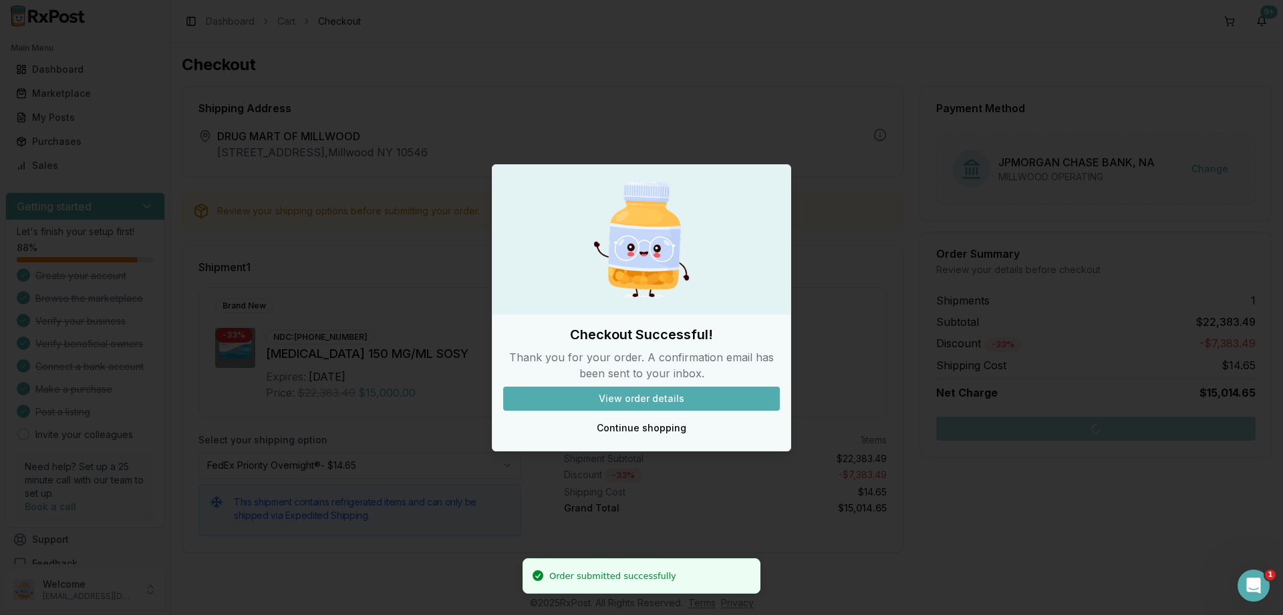  I want to click on h2: Checkout Successful!, so click(641, 335).